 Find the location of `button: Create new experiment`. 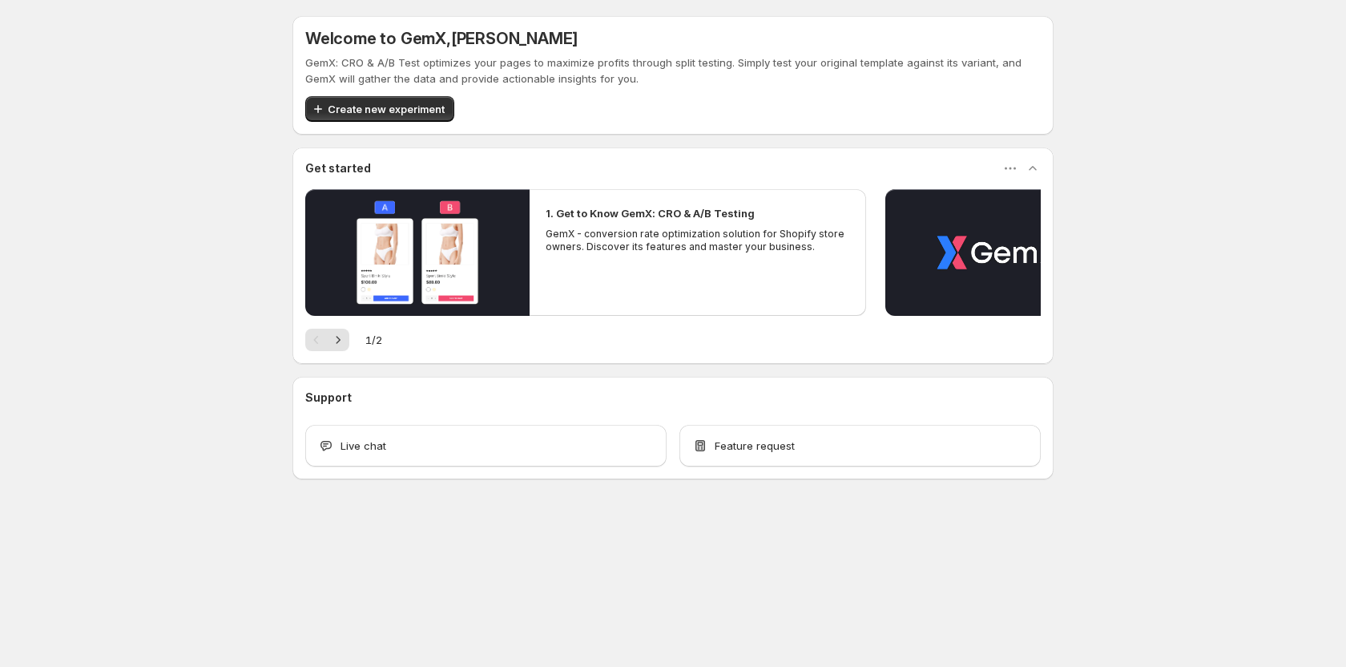

button: Create new experiment is located at coordinates (380, 109).